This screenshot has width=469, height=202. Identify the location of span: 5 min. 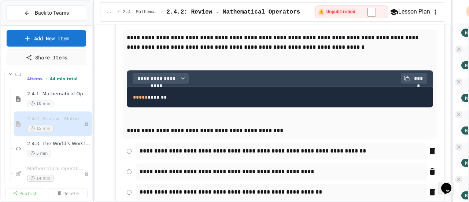
(39, 153).